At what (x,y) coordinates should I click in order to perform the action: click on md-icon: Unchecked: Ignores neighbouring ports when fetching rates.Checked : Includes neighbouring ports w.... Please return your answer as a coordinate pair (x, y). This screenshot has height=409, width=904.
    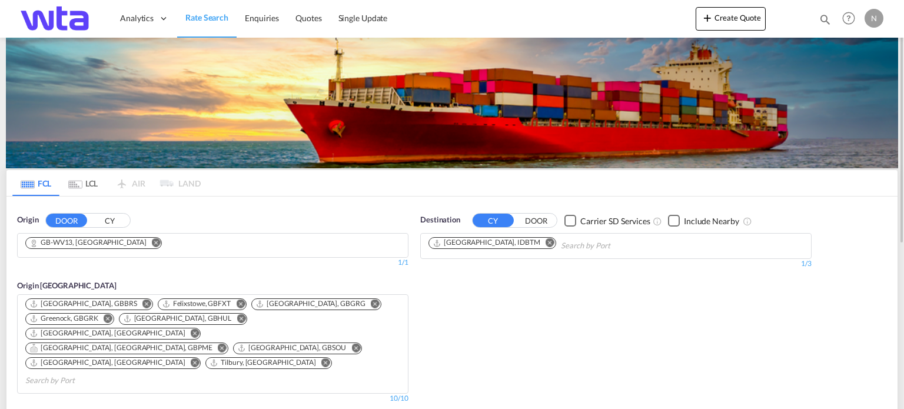
    Looking at the image, I should click on (747, 221).